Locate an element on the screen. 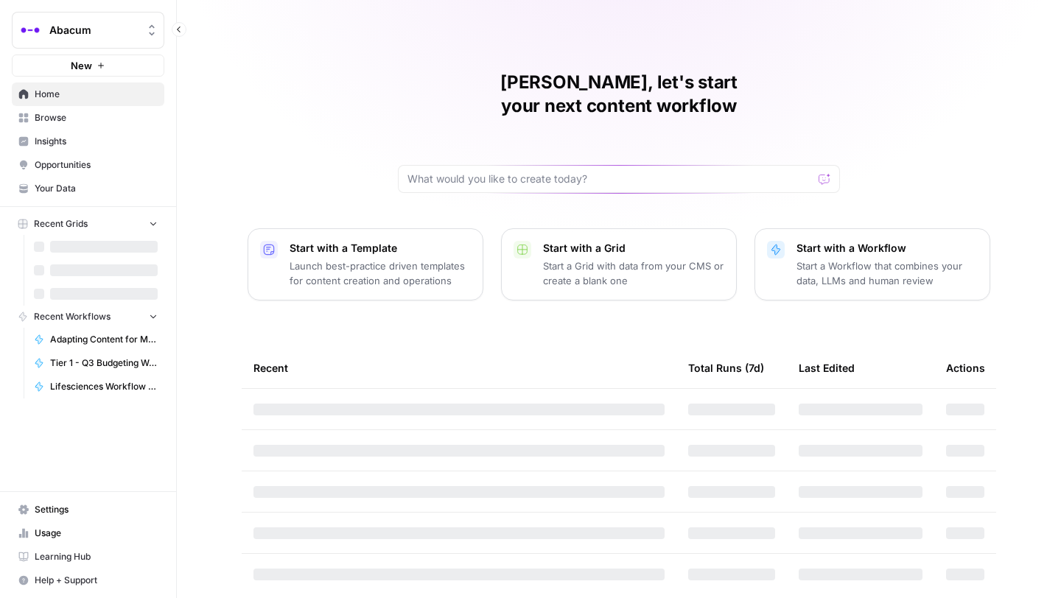 This screenshot has width=1061, height=598. span: Learning Hub is located at coordinates (96, 557).